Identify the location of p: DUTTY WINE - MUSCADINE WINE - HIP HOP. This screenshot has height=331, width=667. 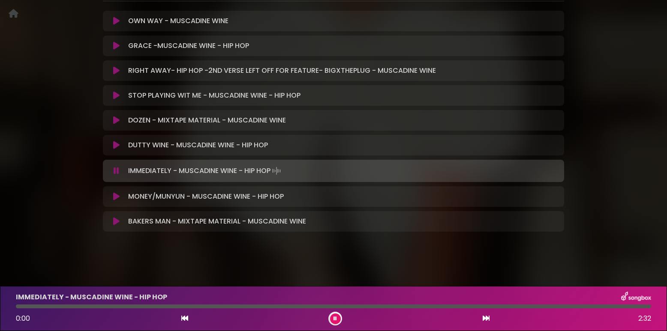
(198, 145).